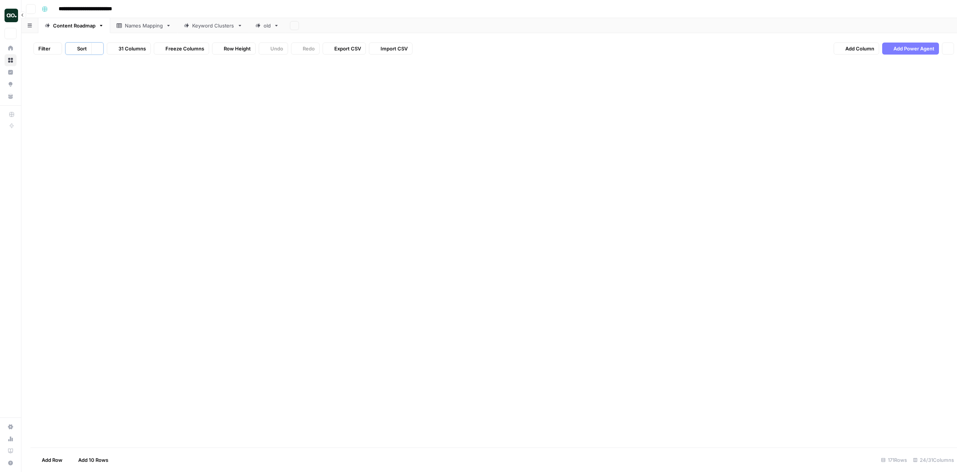 The height and width of the screenshot is (472, 957). I want to click on button: Add Row, so click(49, 460).